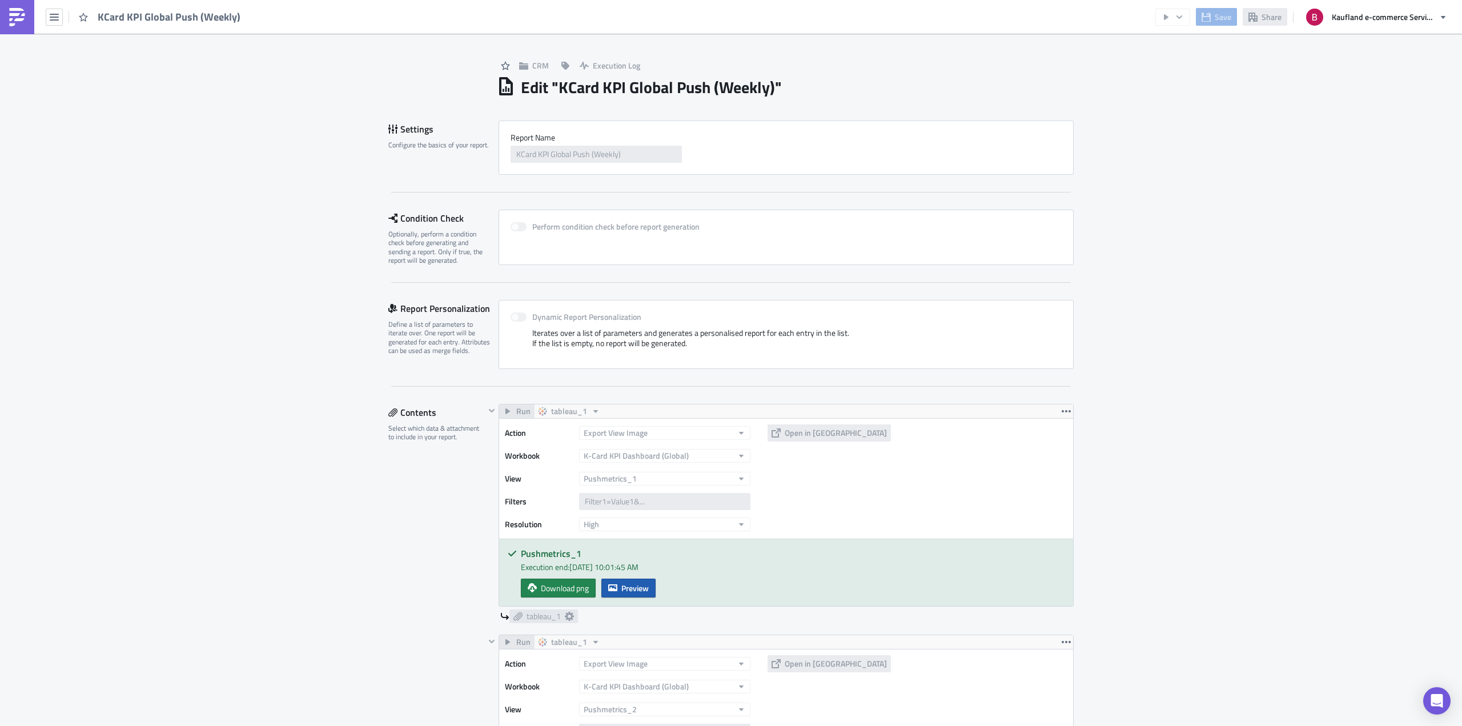 The height and width of the screenshot is (726, 1462). What do you see at coordinates (17, 17) in the screenshot?
I see `img: PushMetrics` at bounding box center [17, 17].